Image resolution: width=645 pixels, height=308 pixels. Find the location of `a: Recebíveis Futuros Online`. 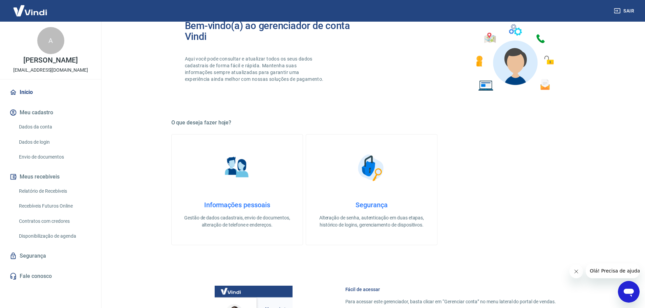

a: Recebíveis Futuros Online is located at coordinates (54, 206).